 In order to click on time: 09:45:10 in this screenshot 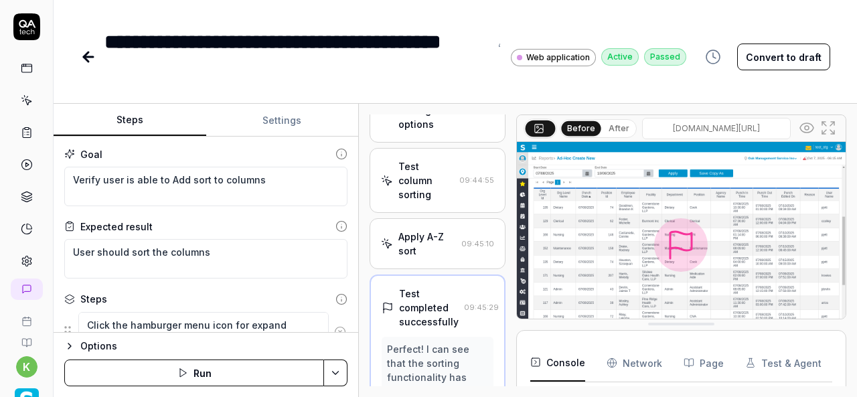, I will do `click(477, 244)`.